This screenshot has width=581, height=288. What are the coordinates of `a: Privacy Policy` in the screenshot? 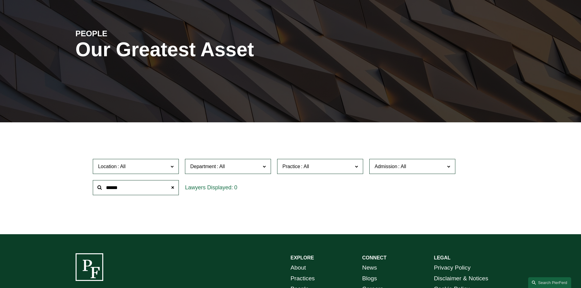 It's located at (452, 268).